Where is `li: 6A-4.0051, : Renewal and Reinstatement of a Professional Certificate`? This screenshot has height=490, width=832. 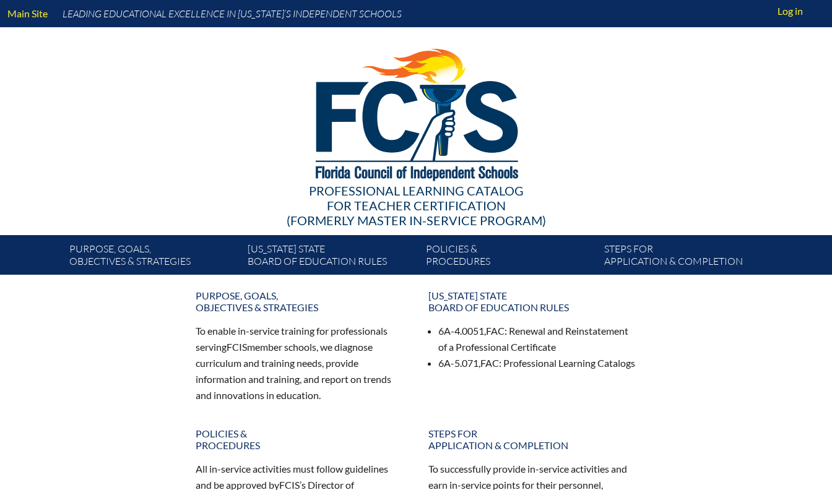
li: 6A-4.0051, : Renewal and Reinstatement of a Professional Certificate is located at coordinates (538, 339).